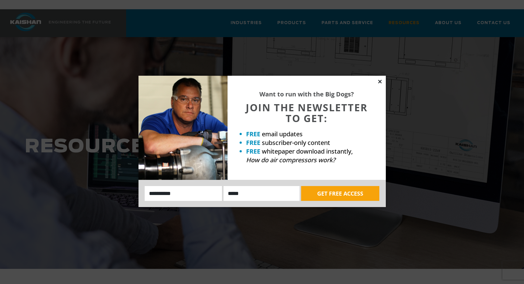 This screenshot has width=524, height=284. What do you see at coordinates (307, 113) in the screenshot?
I see `span: JOIN THE NEWSLETTER TO GET:` at bounding box center [307, 113].